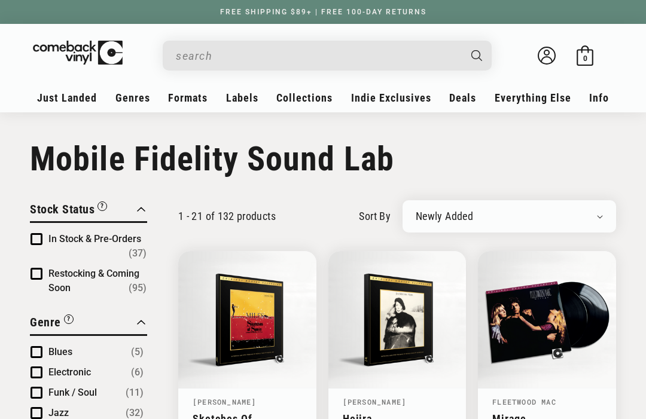 Image resolution: width=646 pixels, height=419 pixels. I want to click on span: Everything Else, so click(533, 97).